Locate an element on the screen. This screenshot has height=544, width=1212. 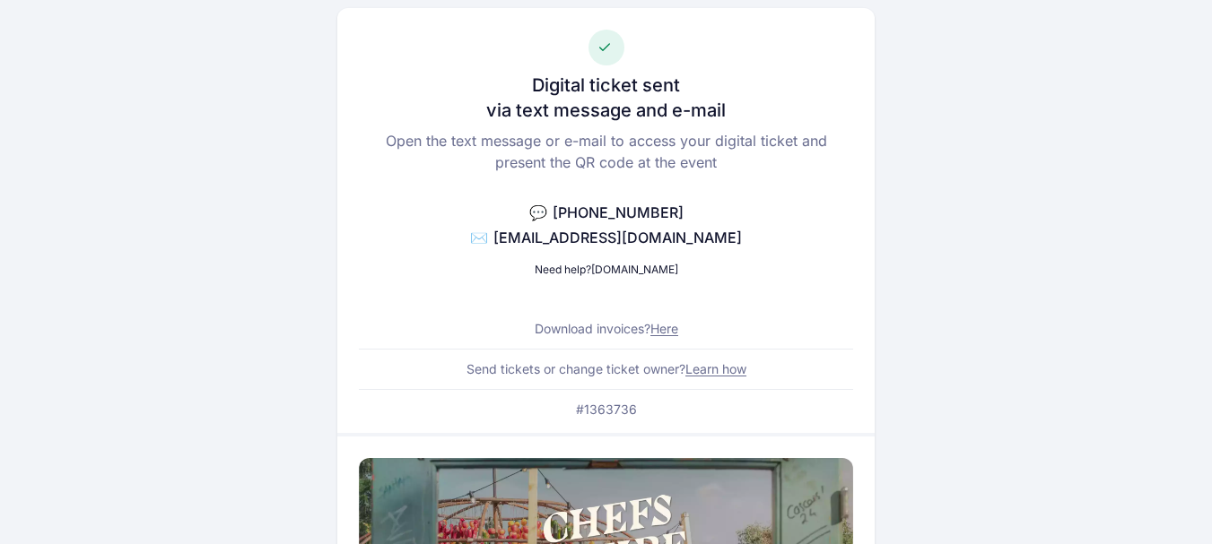
p: Download invoices? is located at coordinates (606, 329).